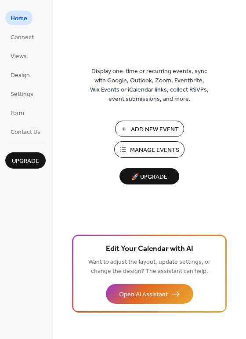 This screenshot has height=339, width=246. I want to click on button: Manage Events, so click(150, 149).